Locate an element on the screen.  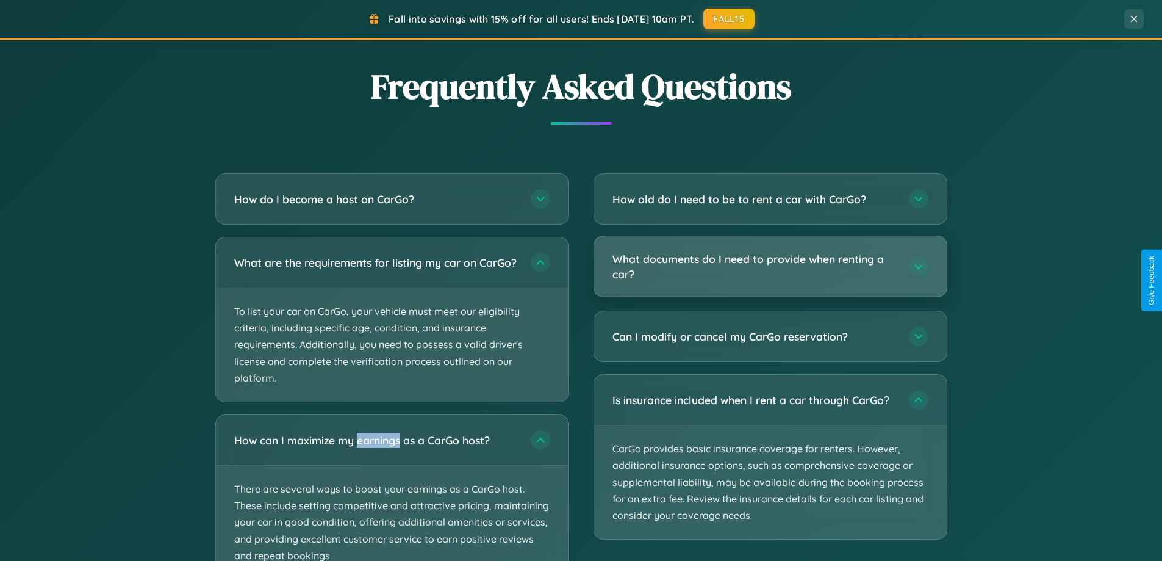
div: Give Feedback is located at coordinates (1152, 280).